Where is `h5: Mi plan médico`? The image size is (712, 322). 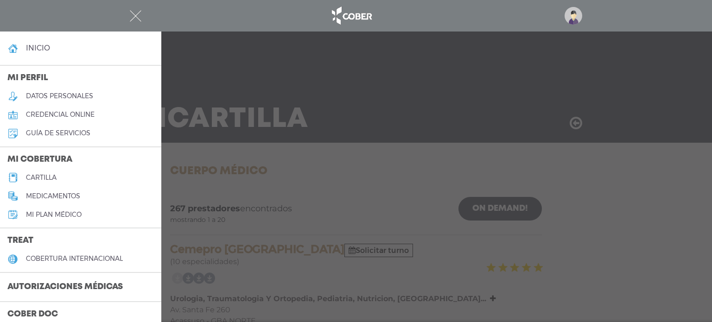
h5: Mi plan médico is located at coordinates (54, 215).